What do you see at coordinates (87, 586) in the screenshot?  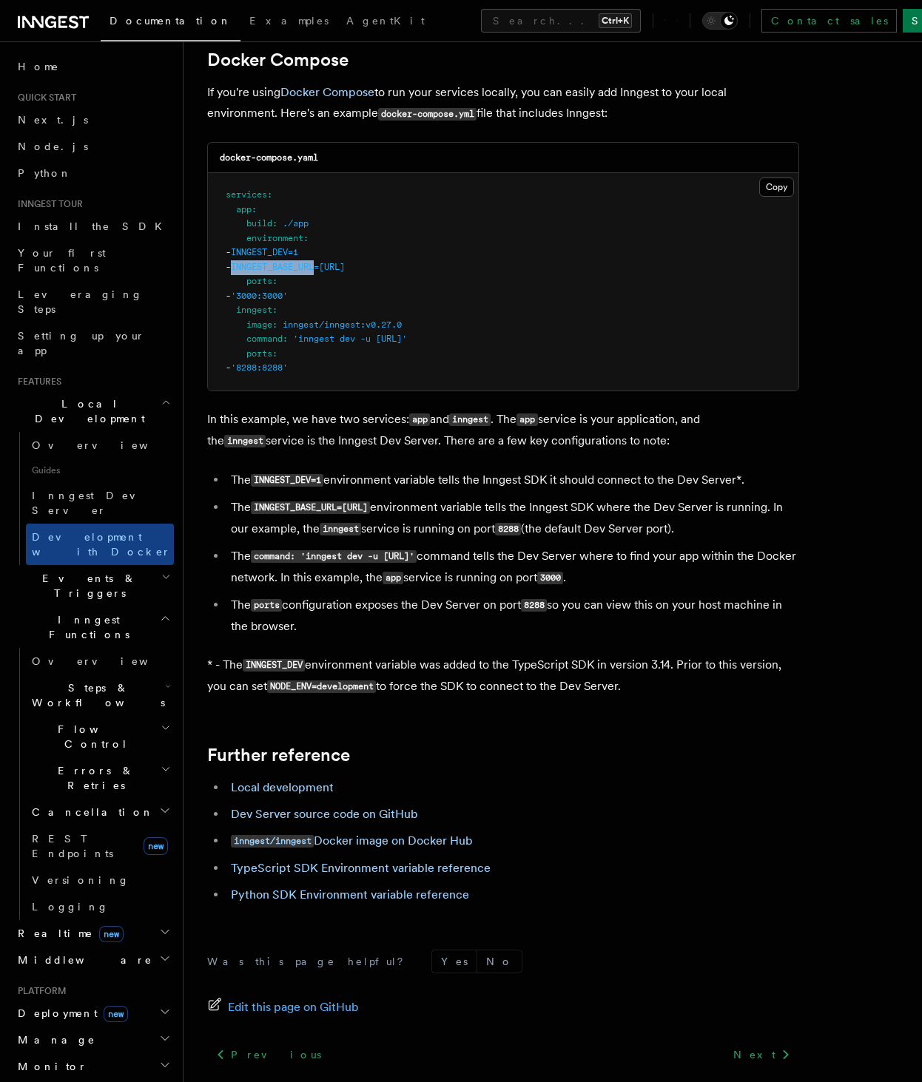 I see `span: Events & Triggers` at bounding box center [87, 586].